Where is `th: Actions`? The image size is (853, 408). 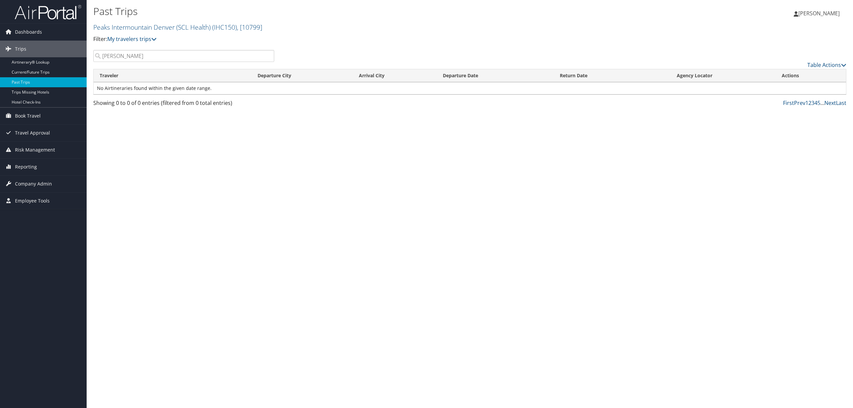
th: Actions is located at coordinates (811, 76).